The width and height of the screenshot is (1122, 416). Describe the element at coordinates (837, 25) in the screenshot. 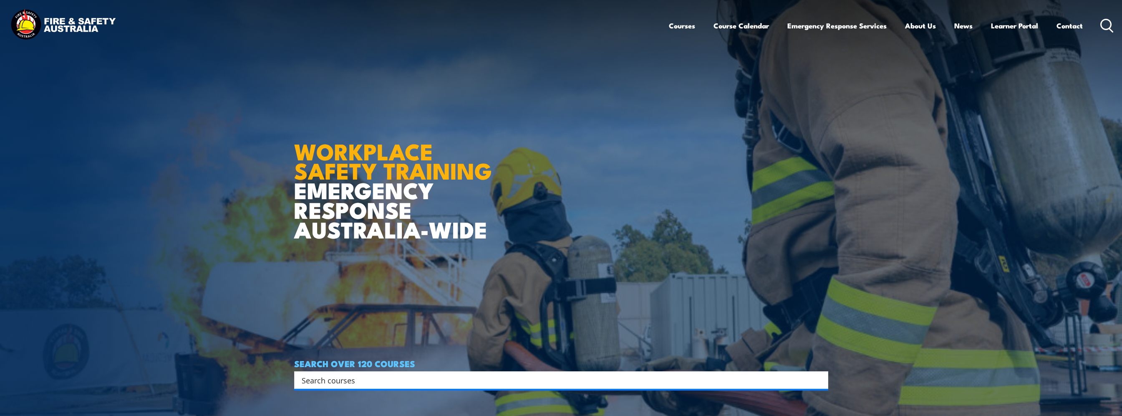

I see `a: Emergency Response Services` at that location.